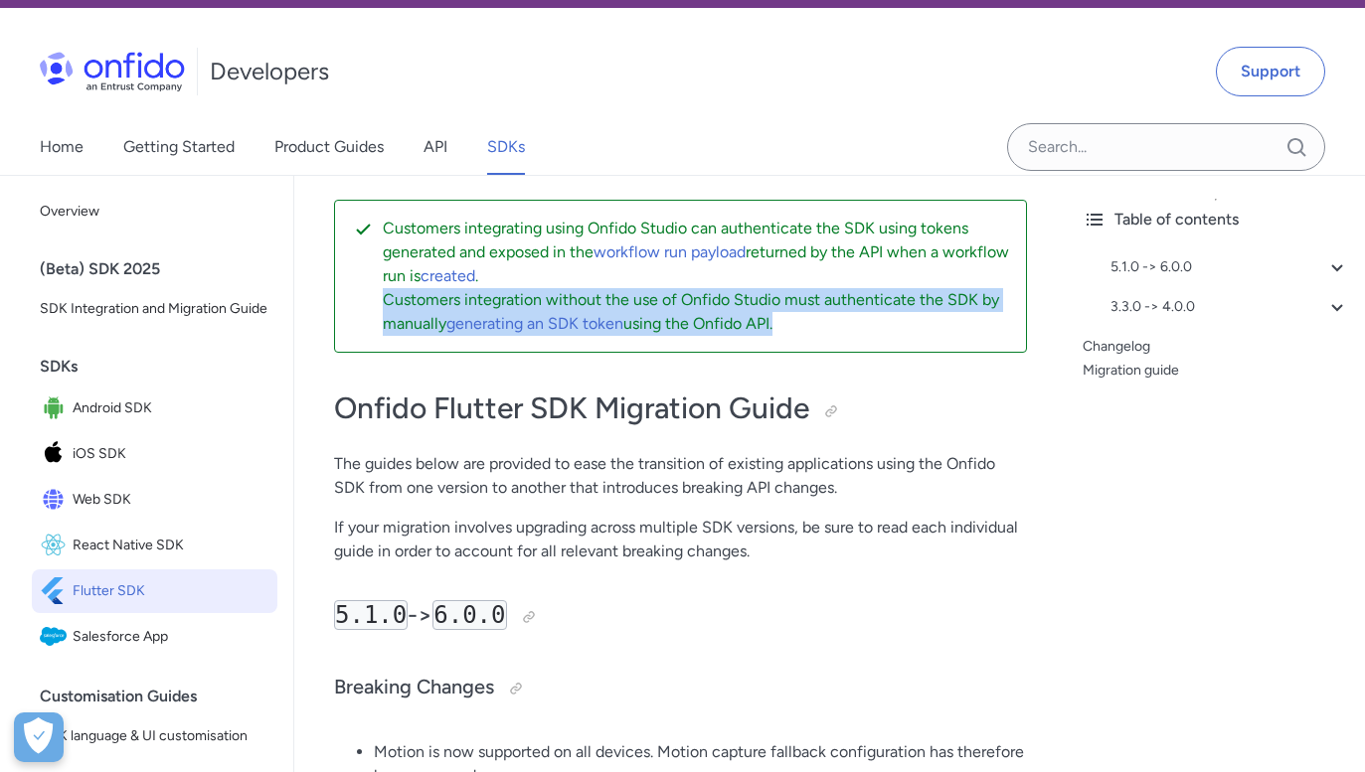 Image resolution: width=1365 pixels, height=772 pixels. What do you see at coordinates (447, 275) in the screenshot?
I see `a: created` at bounding box center [447, 275].